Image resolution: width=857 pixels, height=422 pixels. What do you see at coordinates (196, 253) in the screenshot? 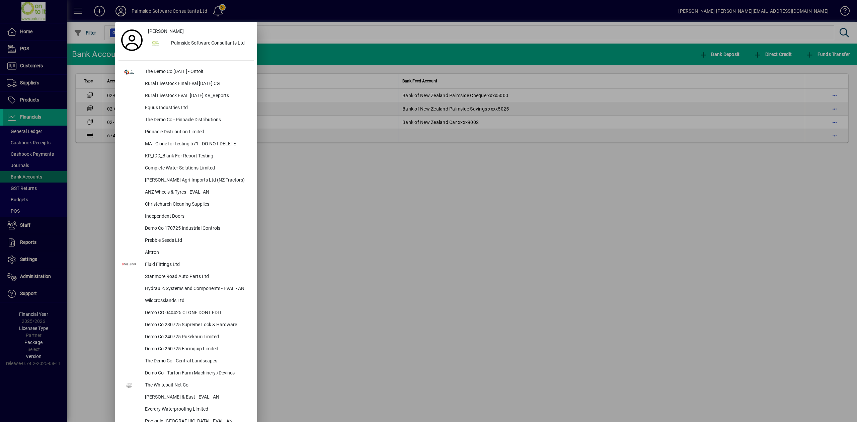
I see `div: Aktron` at bounding box center [196, 253].